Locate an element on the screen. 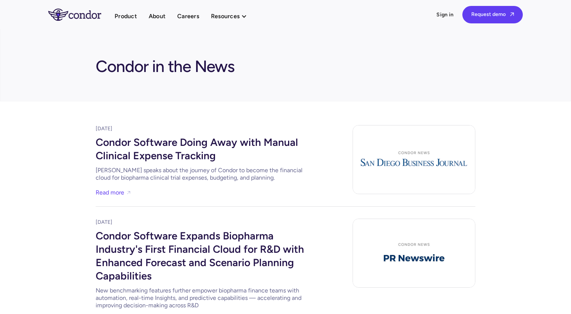 The image size is (571, 314). div: New benchmarking features further empower biopharma finance teams with automation, real-time Insi... is located at coordinates (207, 298).